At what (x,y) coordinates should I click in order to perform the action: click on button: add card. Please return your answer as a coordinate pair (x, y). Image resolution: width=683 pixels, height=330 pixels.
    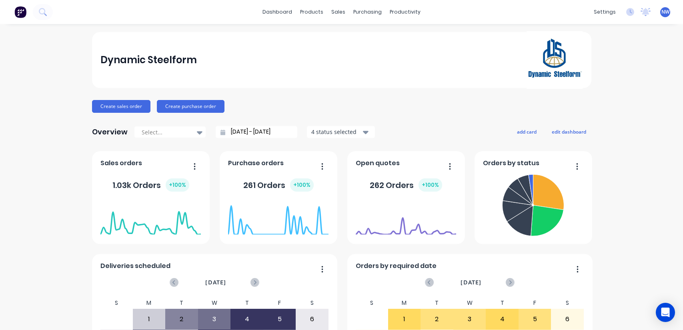
    Looking at the image, I should click on (527, 132).